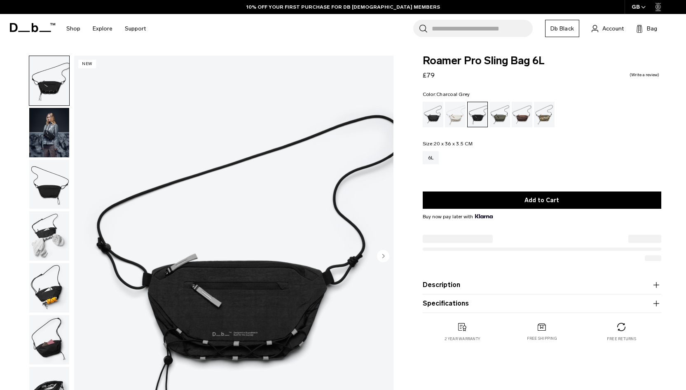 This screenshot has width=686, height=390. I want to click on a: Forest Green, so click(500, 115).